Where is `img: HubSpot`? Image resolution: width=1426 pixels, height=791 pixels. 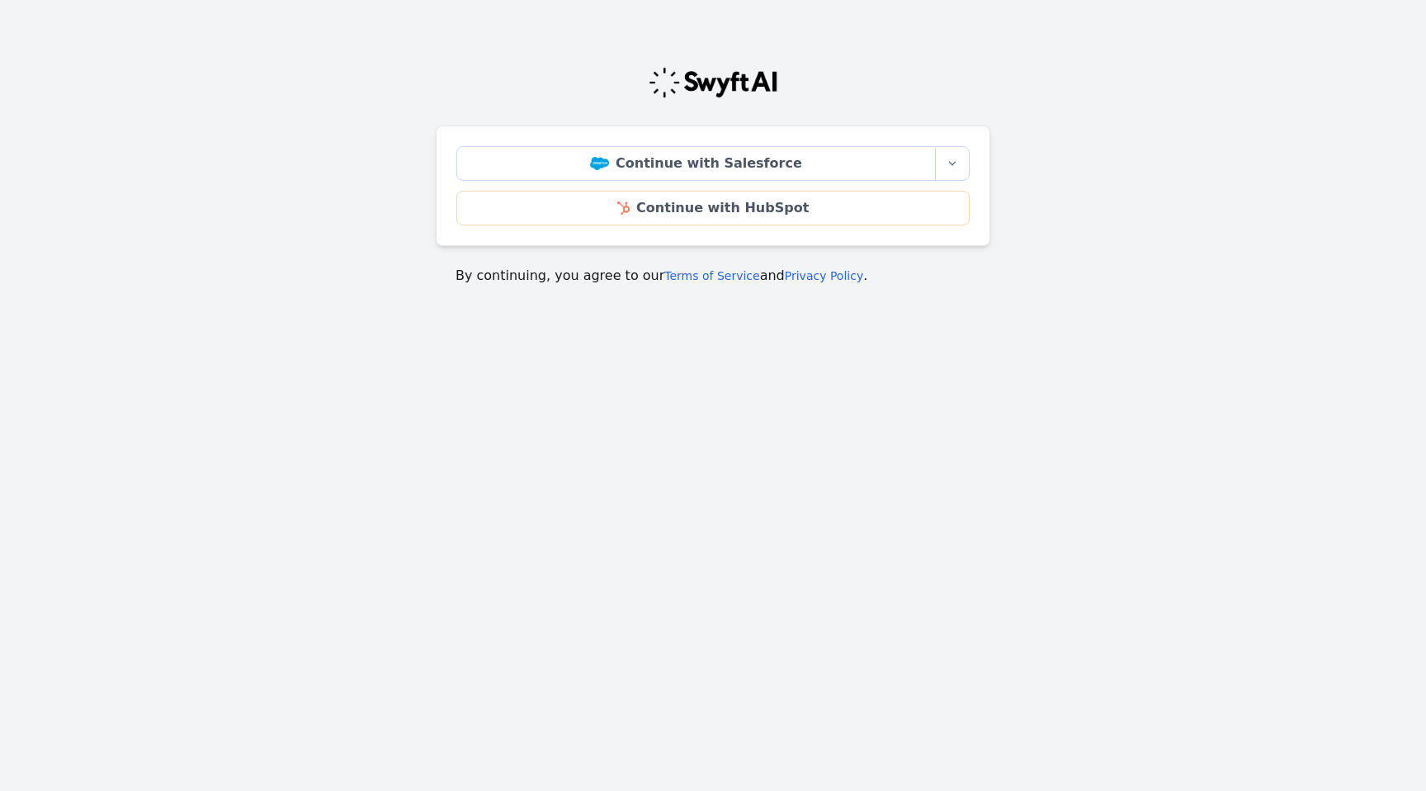
img: HubSpot is located at coordinates (623, 208).